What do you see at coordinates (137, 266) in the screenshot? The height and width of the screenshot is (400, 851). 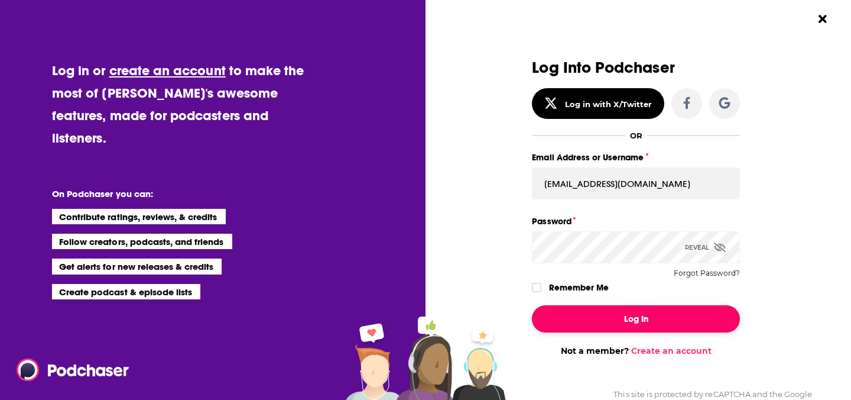 I see `li: Get alerts for new releases & credits` at bounding box center [137, 266].